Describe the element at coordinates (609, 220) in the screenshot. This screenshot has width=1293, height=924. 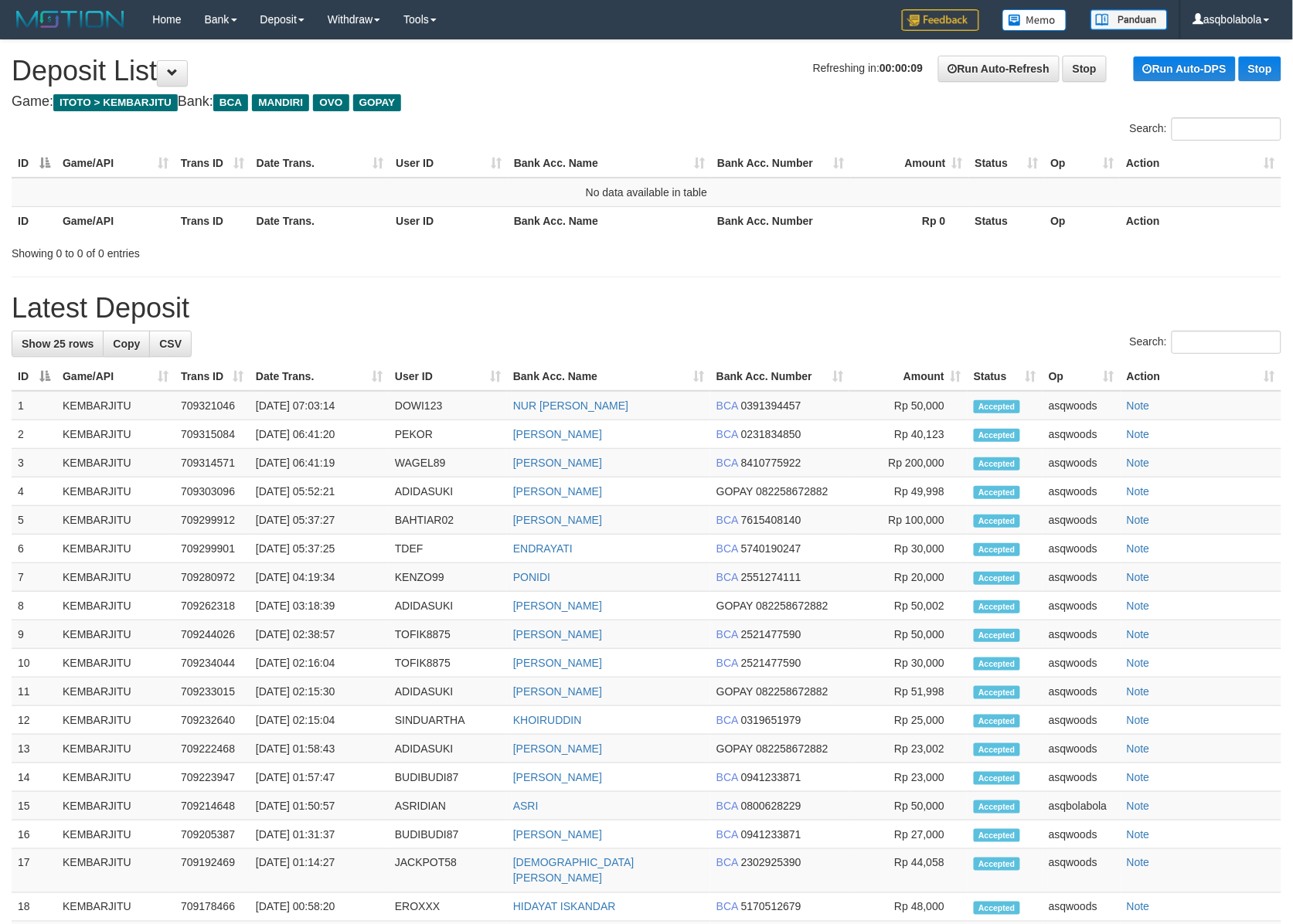
I see `th: Bank Acc. Name` at that location.